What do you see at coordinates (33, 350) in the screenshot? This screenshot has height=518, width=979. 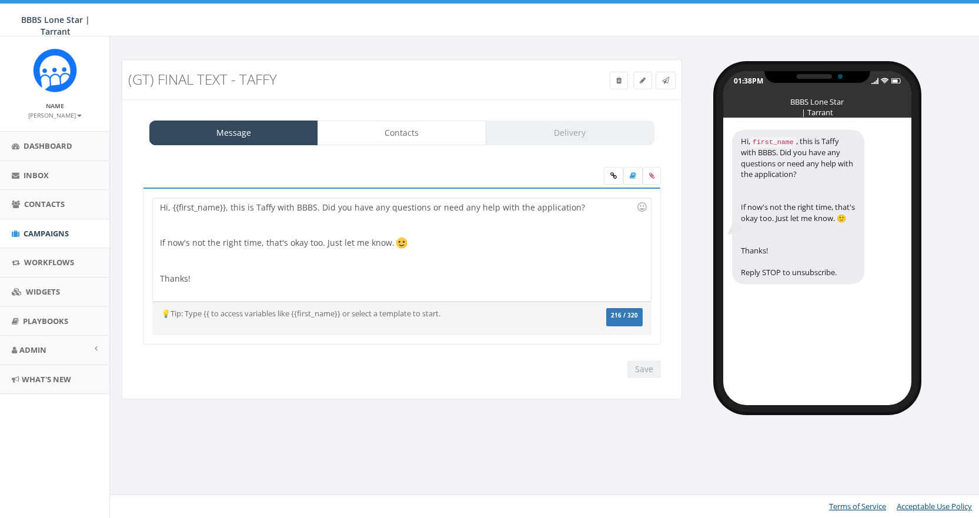 I see `span: Admin` at bounding box center [33, 350].